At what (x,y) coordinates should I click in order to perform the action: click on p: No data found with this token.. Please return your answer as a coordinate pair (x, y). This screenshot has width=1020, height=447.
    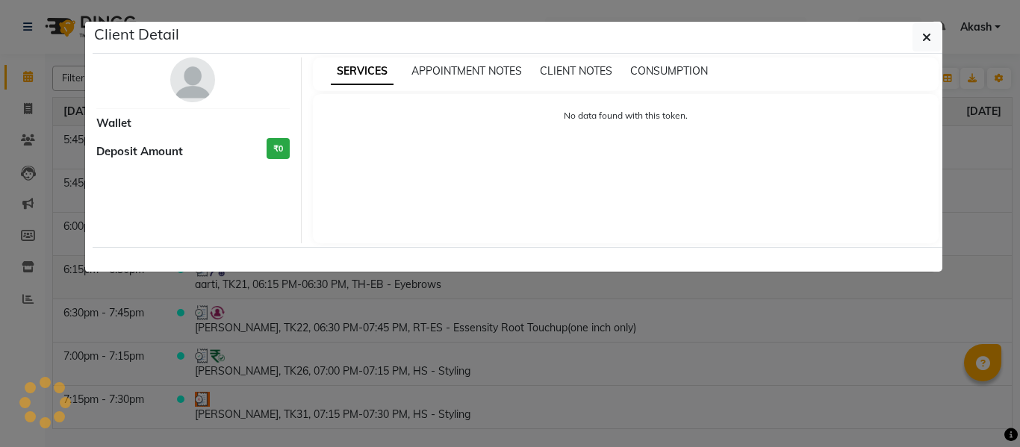
    Looking at the image, I should click on (626, 116).